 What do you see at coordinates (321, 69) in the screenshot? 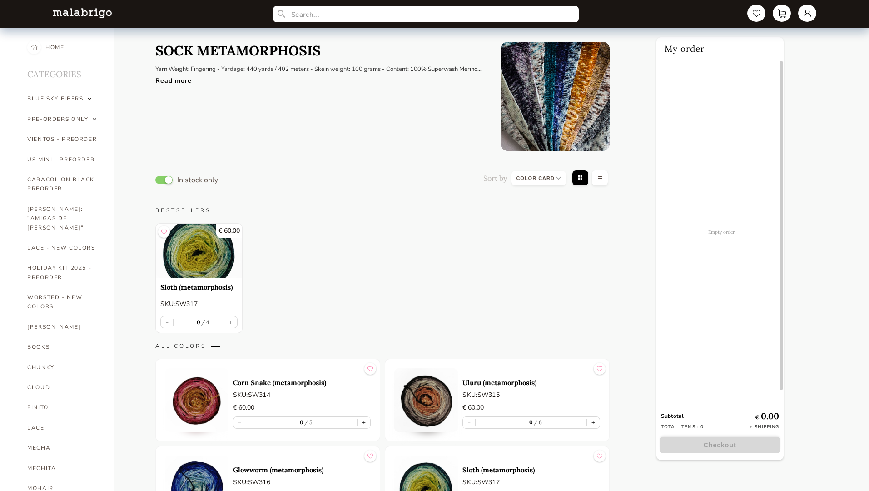
I see `p: Yarn Weight: Fingering - Yardage: 440 yards / 402 meters - Skein weight: 100 grams - Content: 100...` at bounding box center [321, 69].